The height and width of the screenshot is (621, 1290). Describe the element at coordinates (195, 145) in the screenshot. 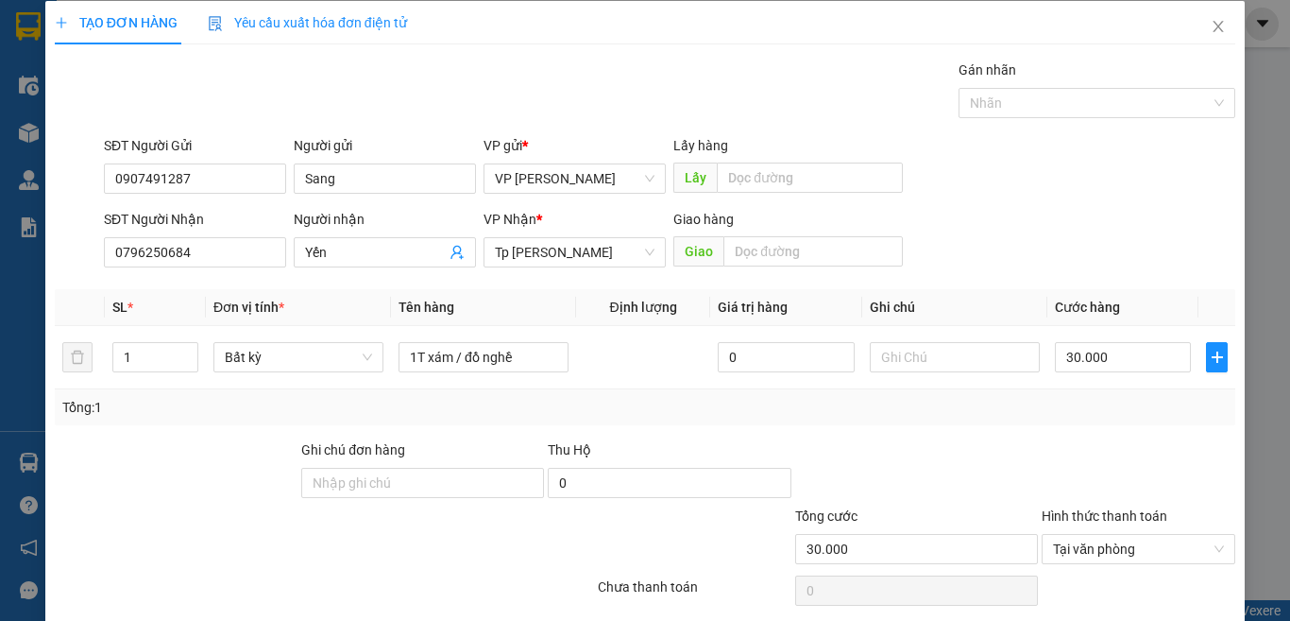

I see `div: SĐT Người Gửi` at that location.